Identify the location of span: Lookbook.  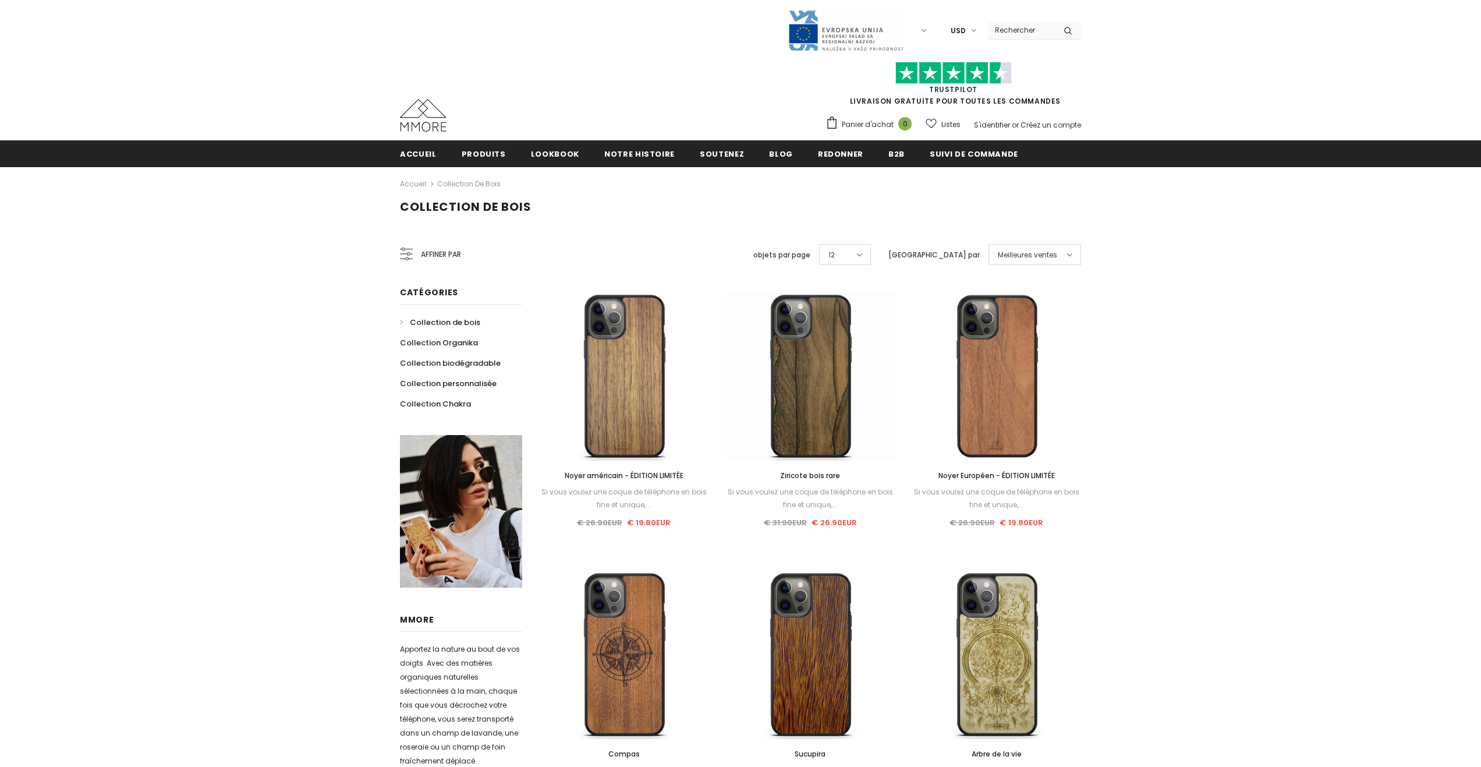
(555, 154).